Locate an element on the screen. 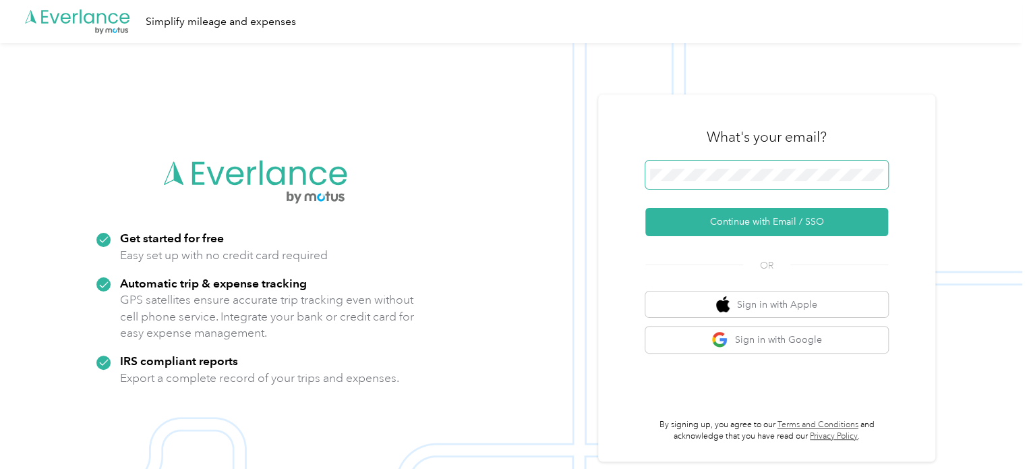 This screenshot has height=469, width=1029. strong: IRS compliant reports is located at coordinates (179, 360).